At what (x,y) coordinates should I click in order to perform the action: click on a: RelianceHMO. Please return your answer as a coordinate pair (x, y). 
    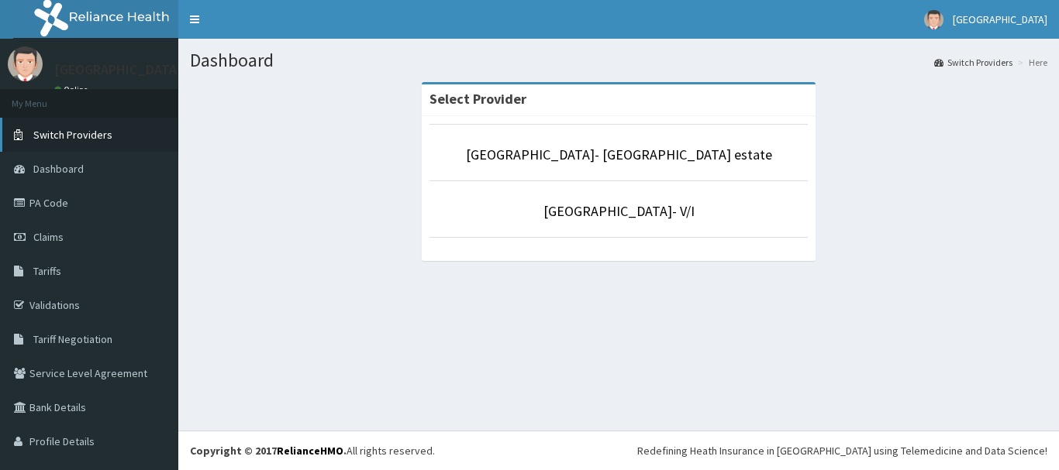
    Looking at the image, I should click on (310, 451).